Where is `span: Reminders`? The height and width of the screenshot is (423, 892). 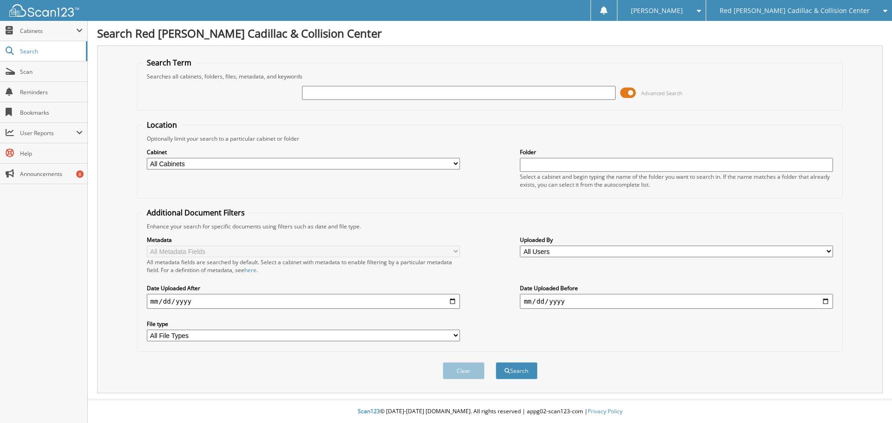
span: Reminders is located at coordinates (51, 92).